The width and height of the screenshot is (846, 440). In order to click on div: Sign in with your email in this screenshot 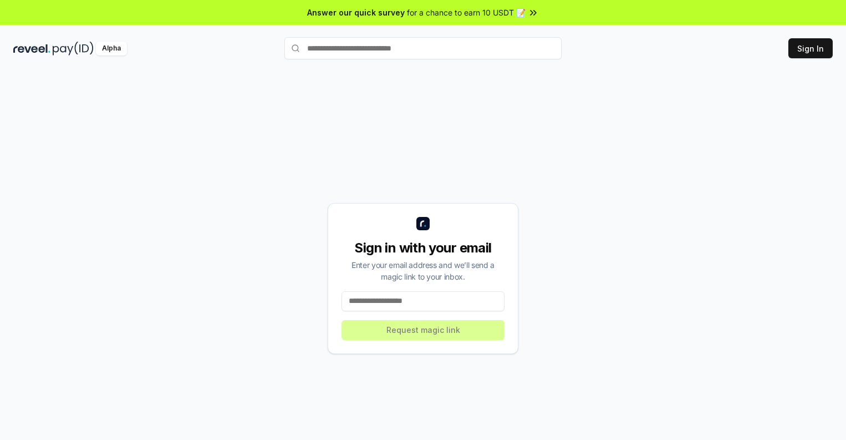, I will do `click(423, 248)`.